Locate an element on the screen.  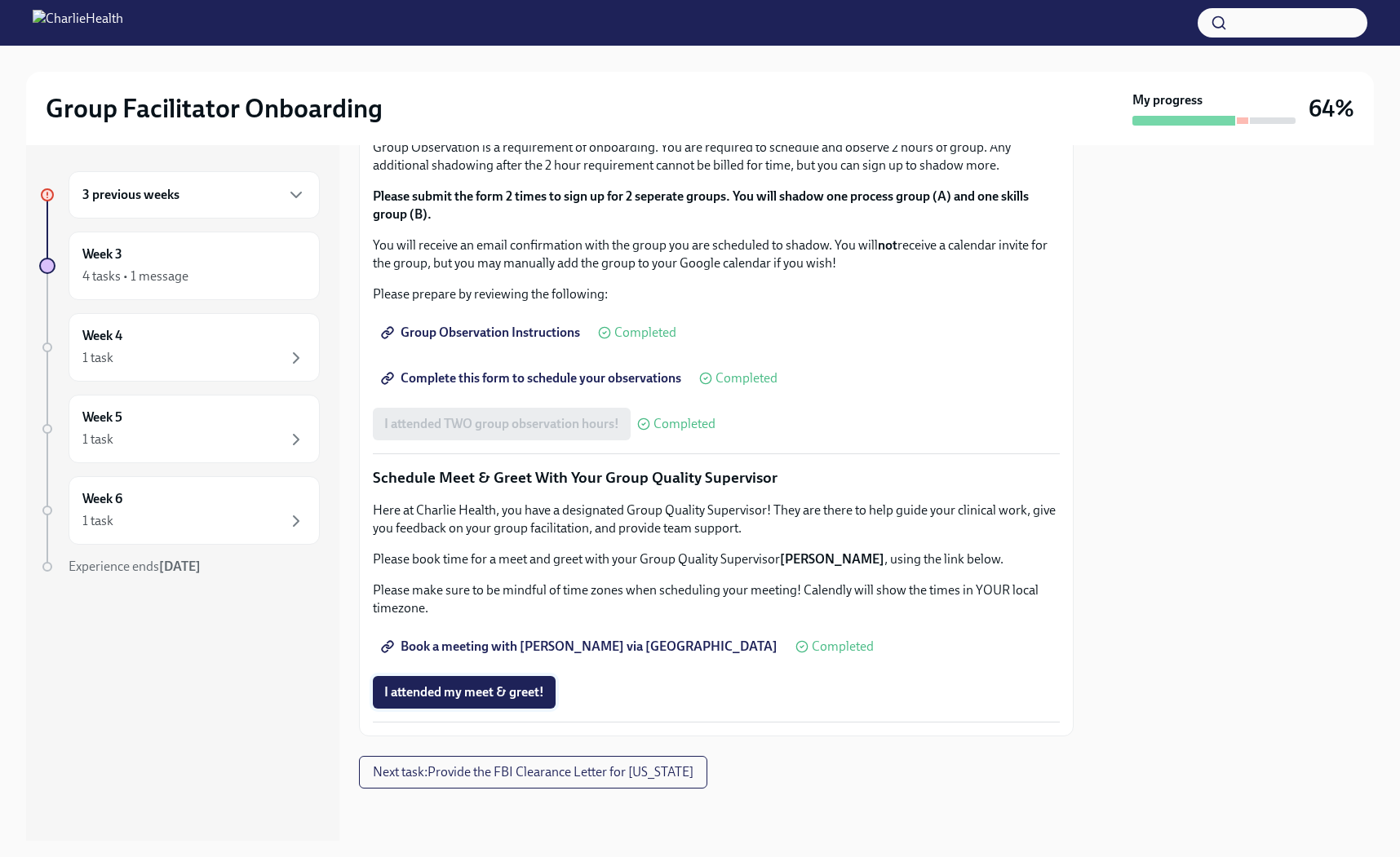
strong: My progress is located at coordinates (1168, 100).